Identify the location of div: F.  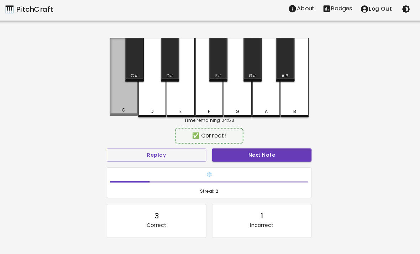
(210, 112).